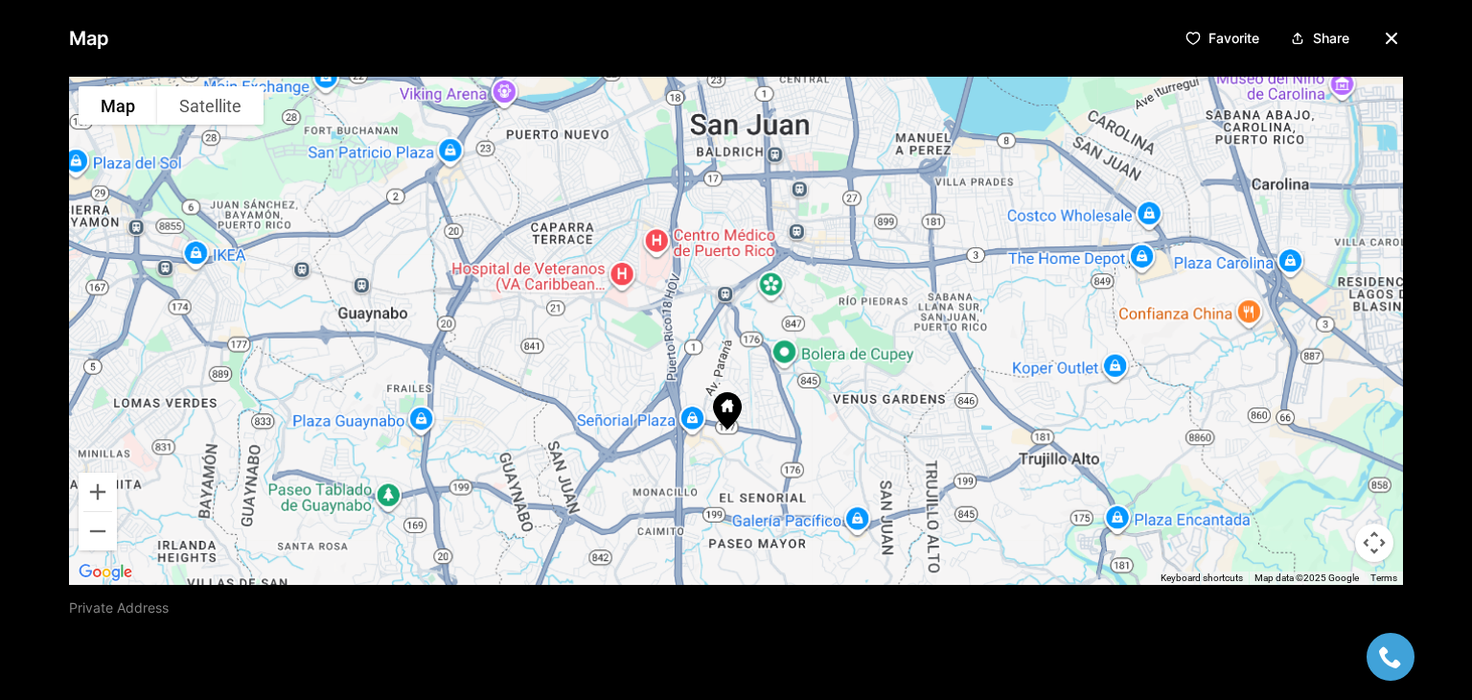 The height and width of the screenshot is (700, 1472). I want to click on p: Map, so click(89, 38).